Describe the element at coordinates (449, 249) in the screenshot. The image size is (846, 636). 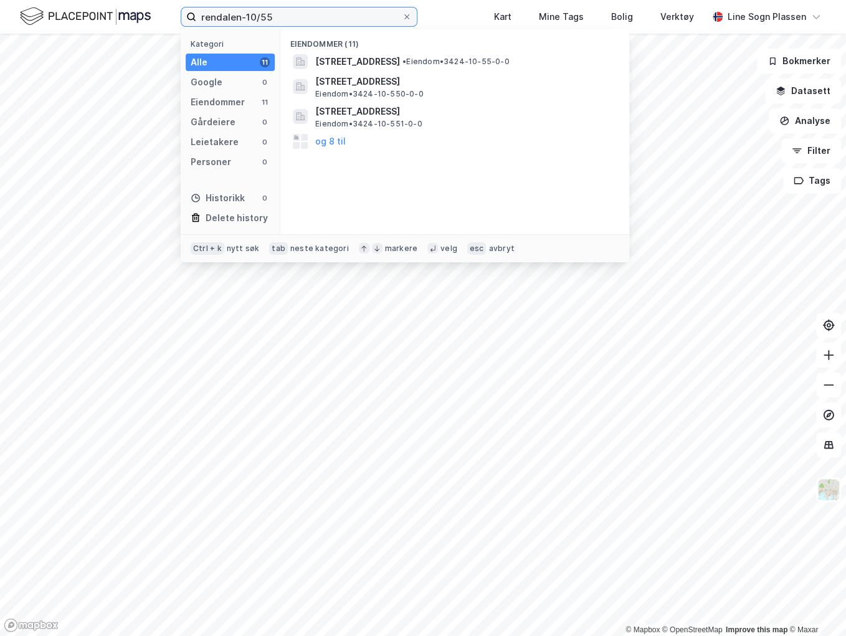
I see `div: velg` at that location.